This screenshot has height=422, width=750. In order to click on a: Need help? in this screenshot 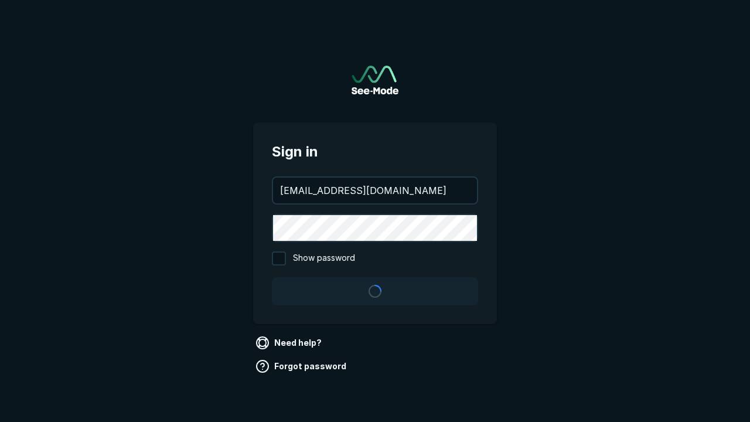, I will do `click(289, 343)`.